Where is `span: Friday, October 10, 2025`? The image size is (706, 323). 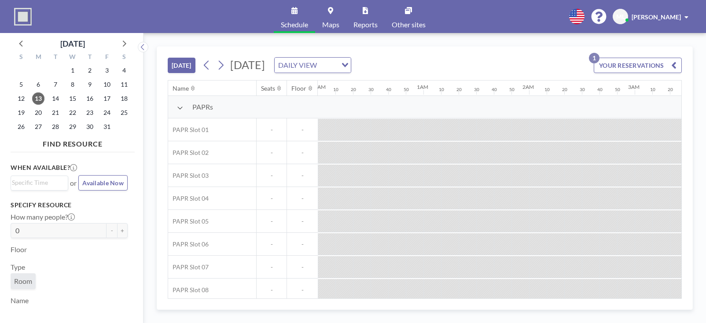
span: Friday, October 10, 2025 is located at coordinates (107, 84).